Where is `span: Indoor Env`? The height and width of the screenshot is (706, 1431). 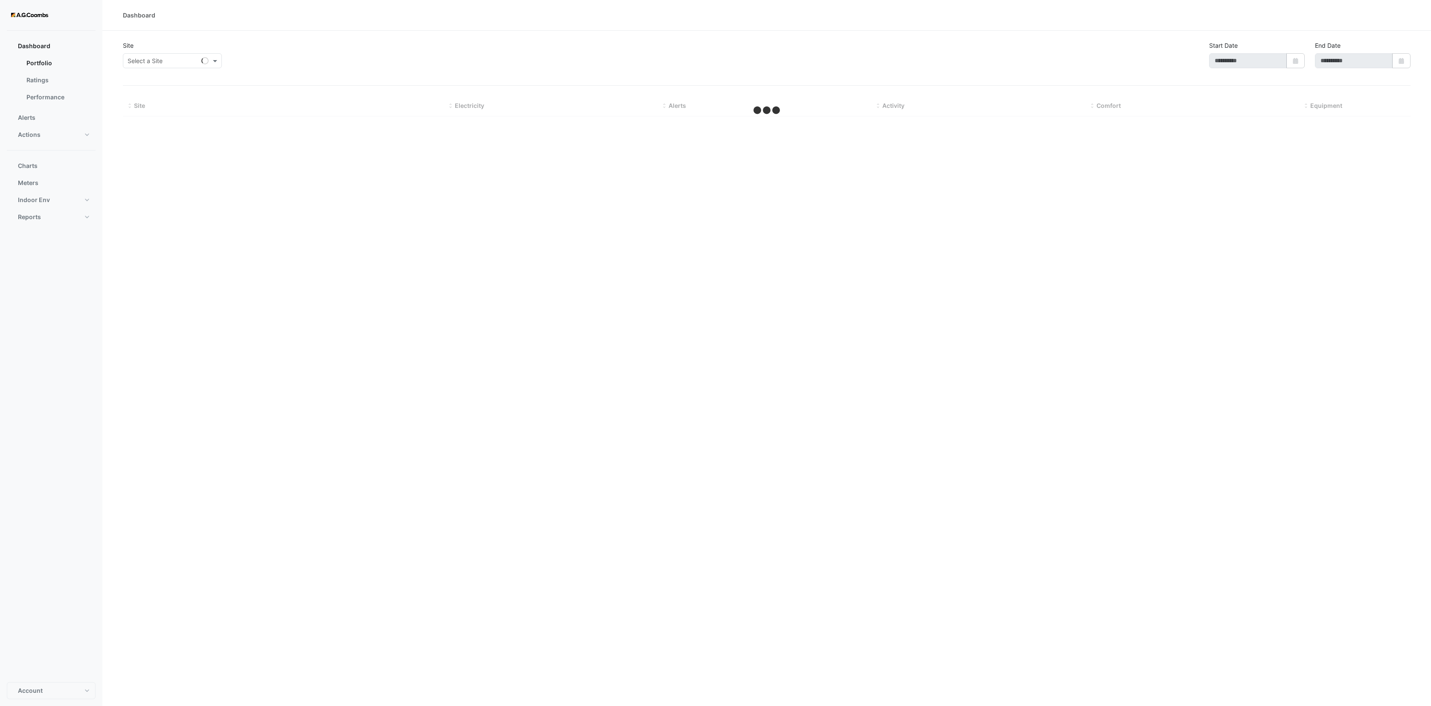
span: Indoor Env is located at coordinates (34, 200).